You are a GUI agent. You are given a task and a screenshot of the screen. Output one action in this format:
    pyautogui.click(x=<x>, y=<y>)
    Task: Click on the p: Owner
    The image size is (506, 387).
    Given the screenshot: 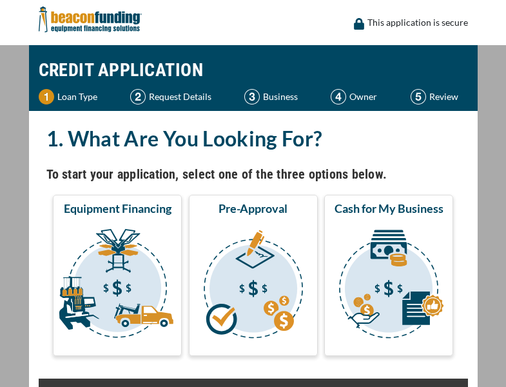 What is the action you would take?
    pyautogui.click(x=363, y=97)
    